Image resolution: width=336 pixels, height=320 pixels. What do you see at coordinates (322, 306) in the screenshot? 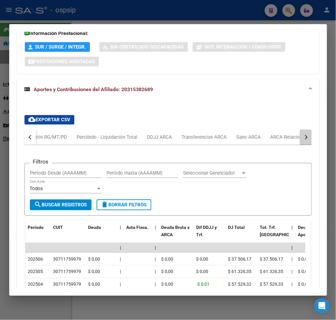
I see `div: Open Intercom Messenger` at bounding box center [322, 306].